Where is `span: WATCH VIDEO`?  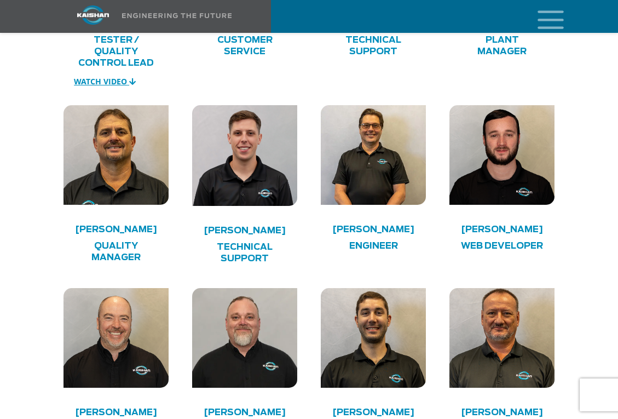
span: WATCH VIDEO is located at coordinates (100, 81).